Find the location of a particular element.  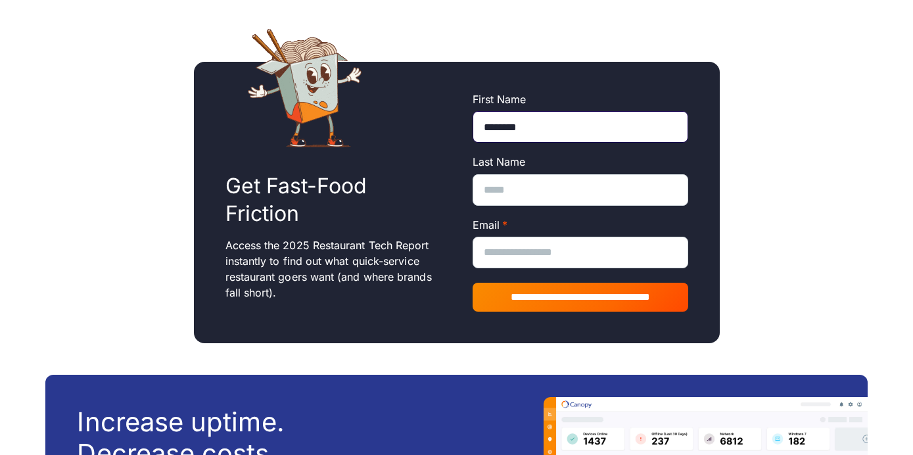

span: First Name is located at coordinates (500, 99).